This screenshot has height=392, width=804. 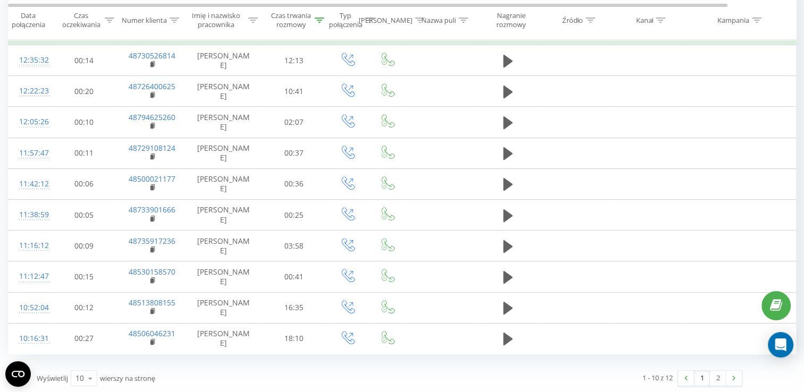 I want to click on font: 11:57:47, so click(x=34, y=153).